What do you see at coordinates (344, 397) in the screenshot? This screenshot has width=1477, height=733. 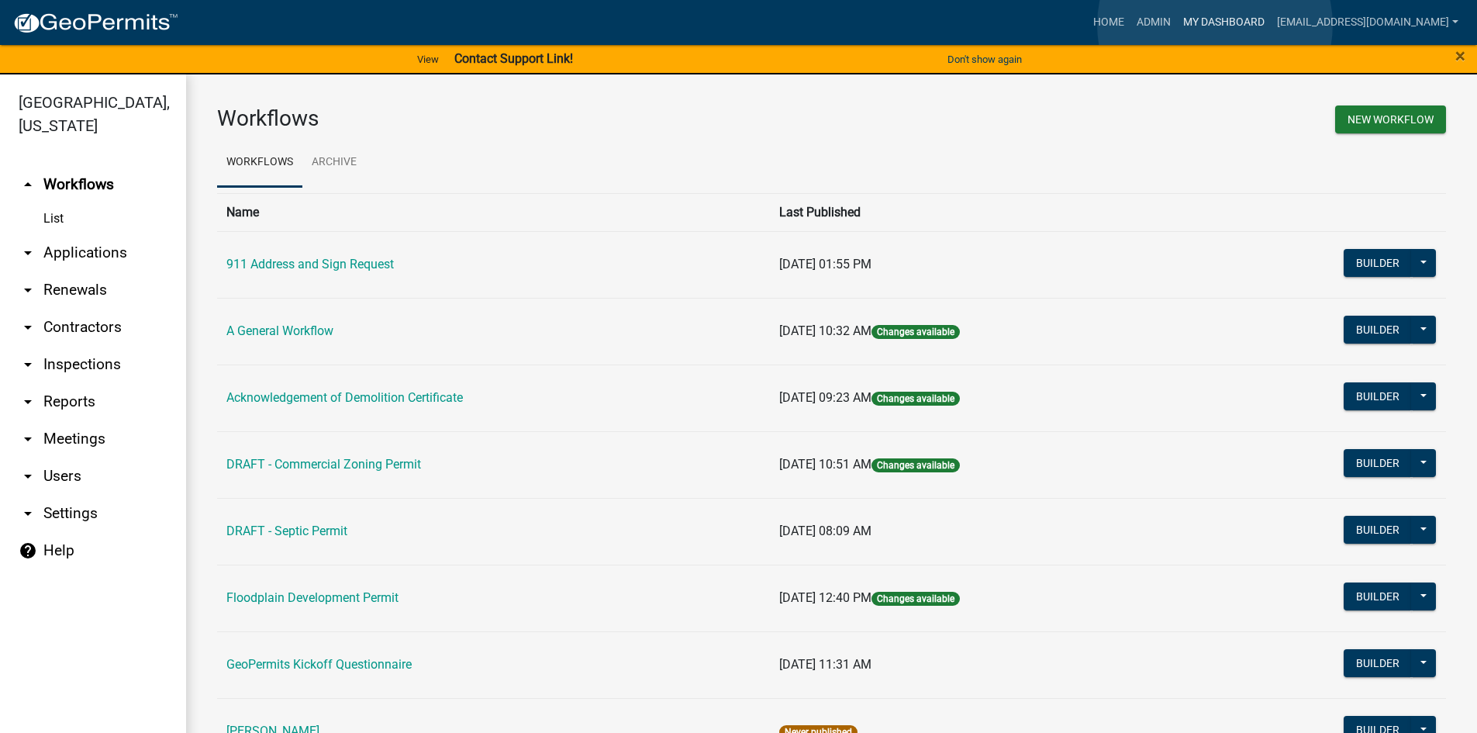 I see `a: Acknowledgement of Demolition Certificate` at bounding box center [344, 397].